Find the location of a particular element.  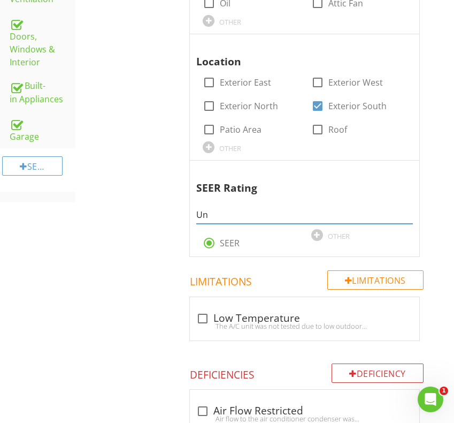

div: Deficiency is located at coordinates (378, 373).